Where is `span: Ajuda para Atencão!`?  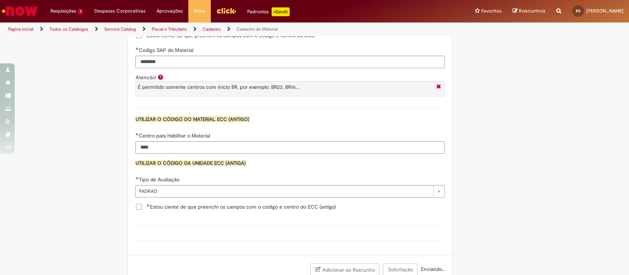
span: Ajuda para Atencão! is located at coordinates (160, 77).